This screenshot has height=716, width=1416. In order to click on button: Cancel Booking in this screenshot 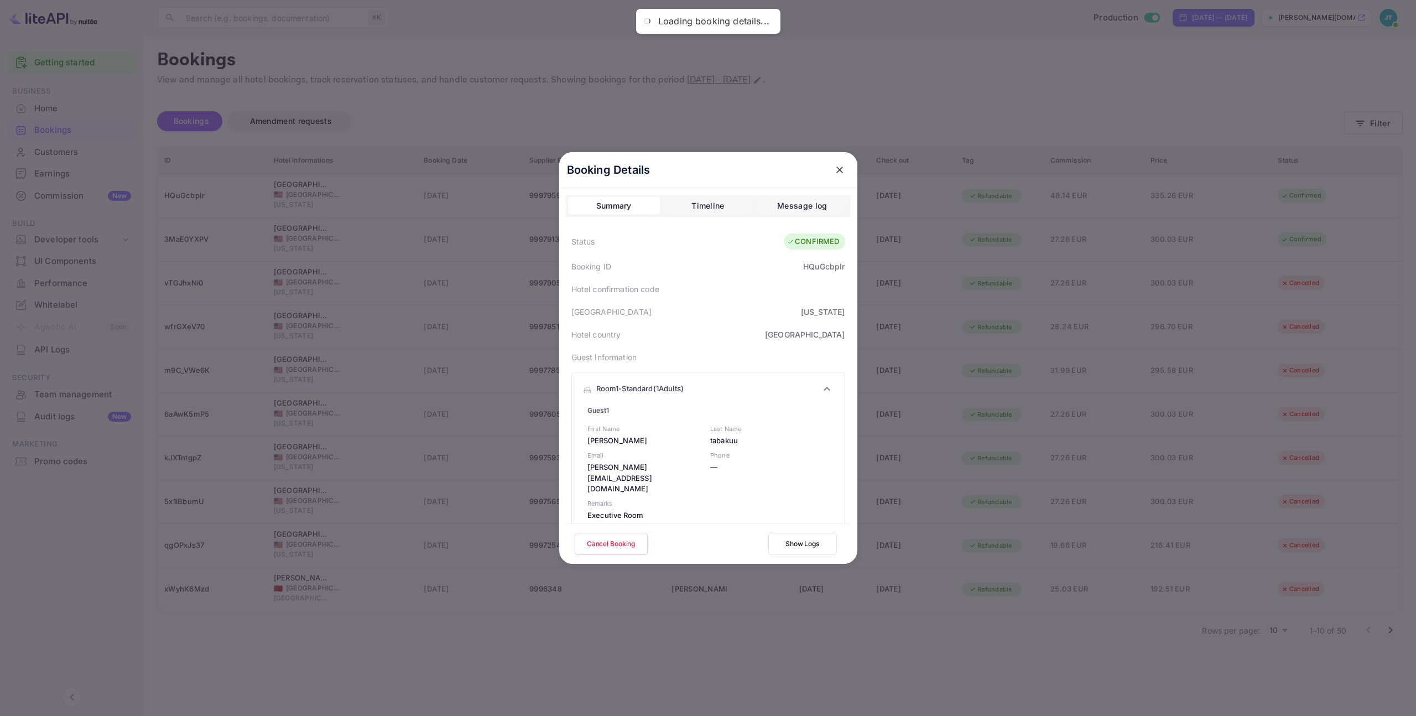, I will do `click(611, 544)`.